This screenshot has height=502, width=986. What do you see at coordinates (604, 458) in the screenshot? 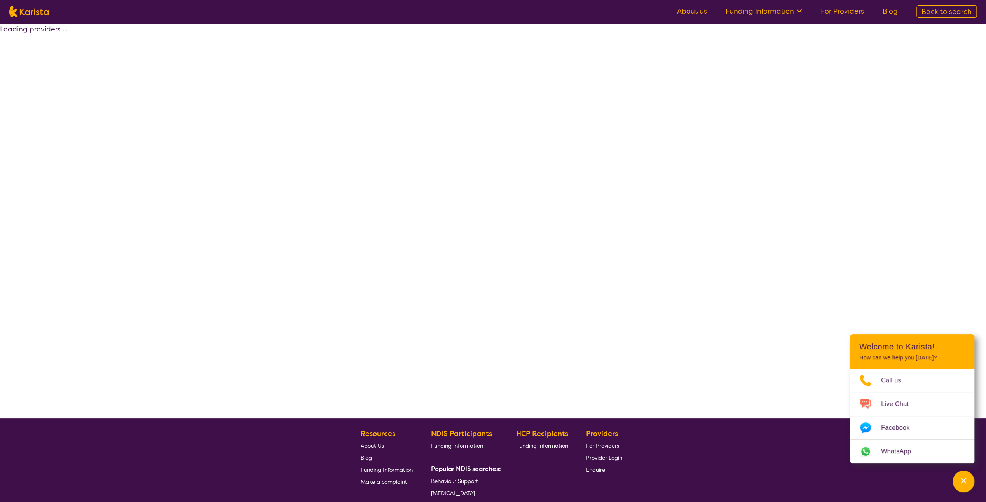
I see `span: Provider Login` at bounding box center [604, 458].